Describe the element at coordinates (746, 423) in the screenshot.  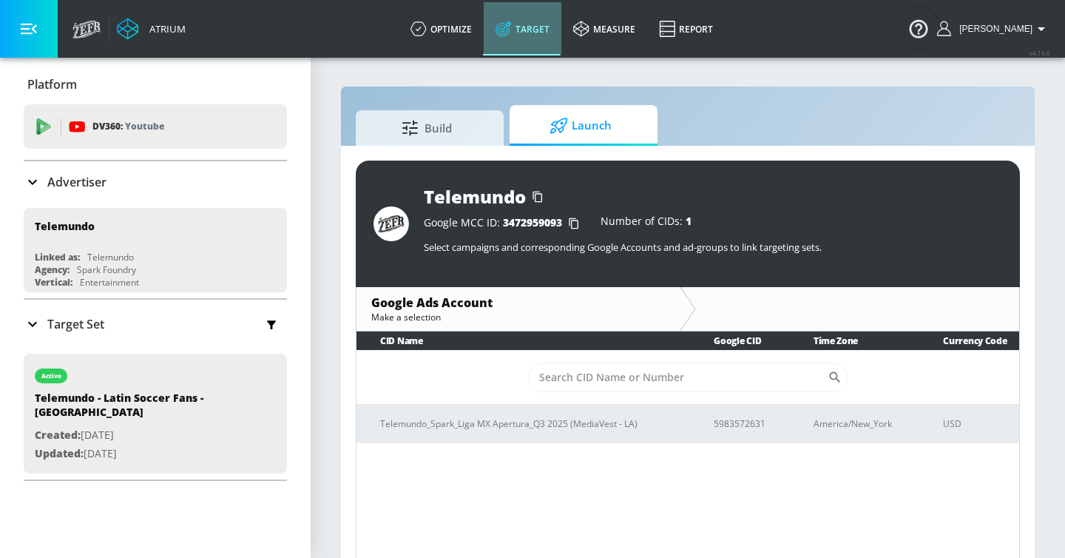
I see `p: 5983572631` at that location.